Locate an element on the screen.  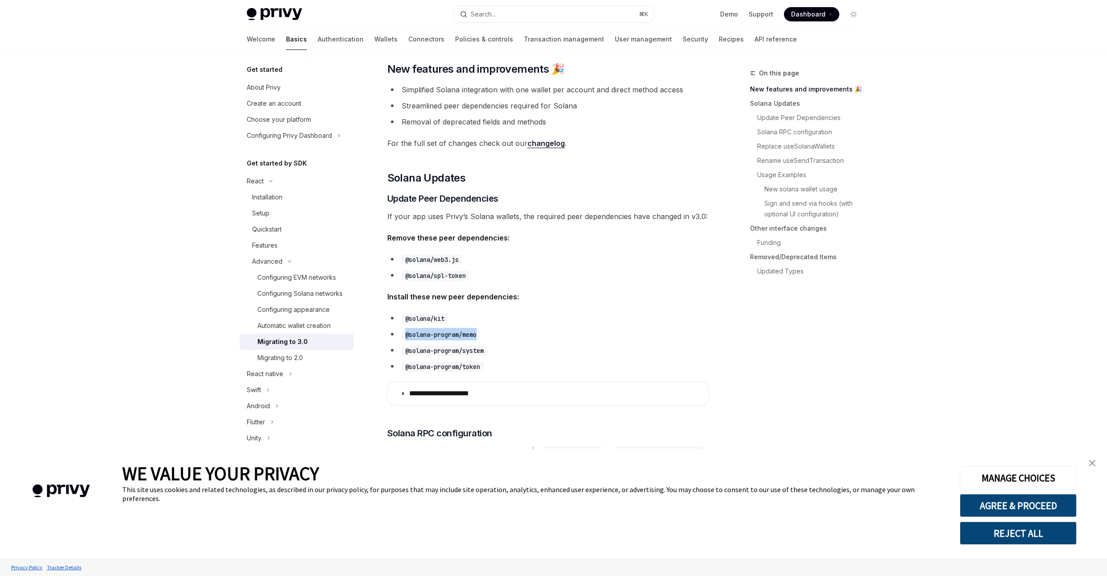
a: About Privy is located at coordinates (297, 87).